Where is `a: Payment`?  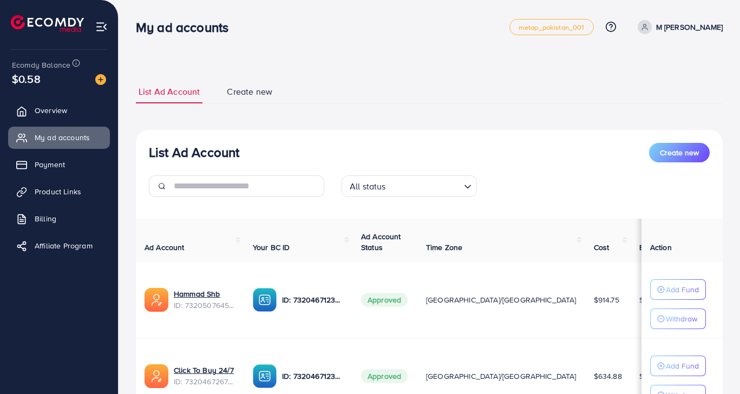 a: Payment is located at coordinates (59, 165).